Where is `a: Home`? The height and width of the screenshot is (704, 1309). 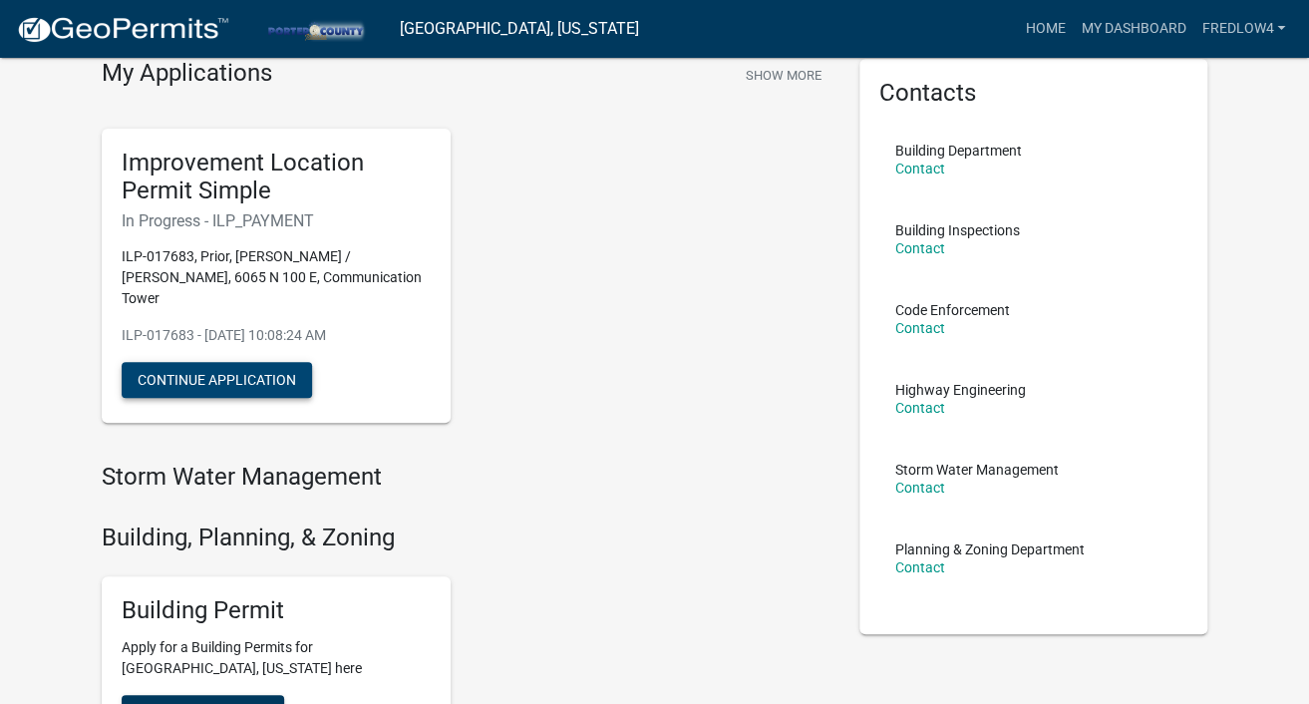
a: Home is located at coordinates (1045, 29).